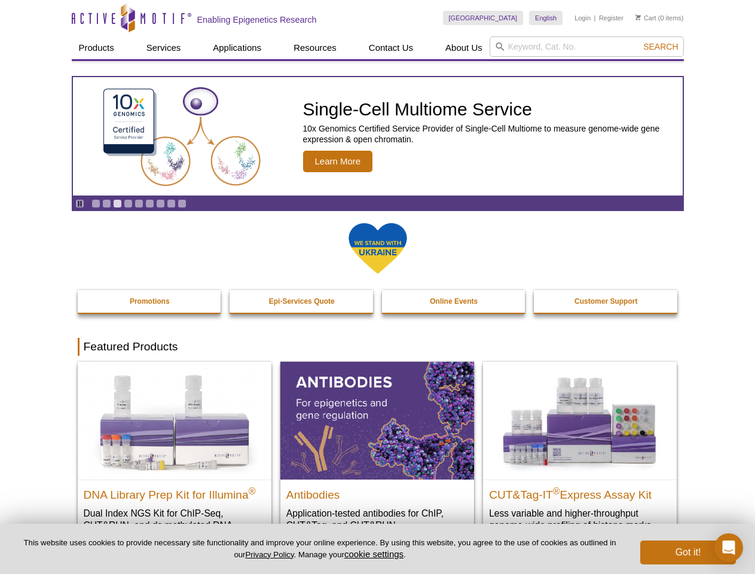 This screenshot has width=755, height=574. What do you see at coordinates (378, 136) in the screenshot?
I see `a: Single-Cell Multiome Service Single-Cell Multiome Service 10x Genomics Certified Service Provider...` at bounding box center [378, 136].